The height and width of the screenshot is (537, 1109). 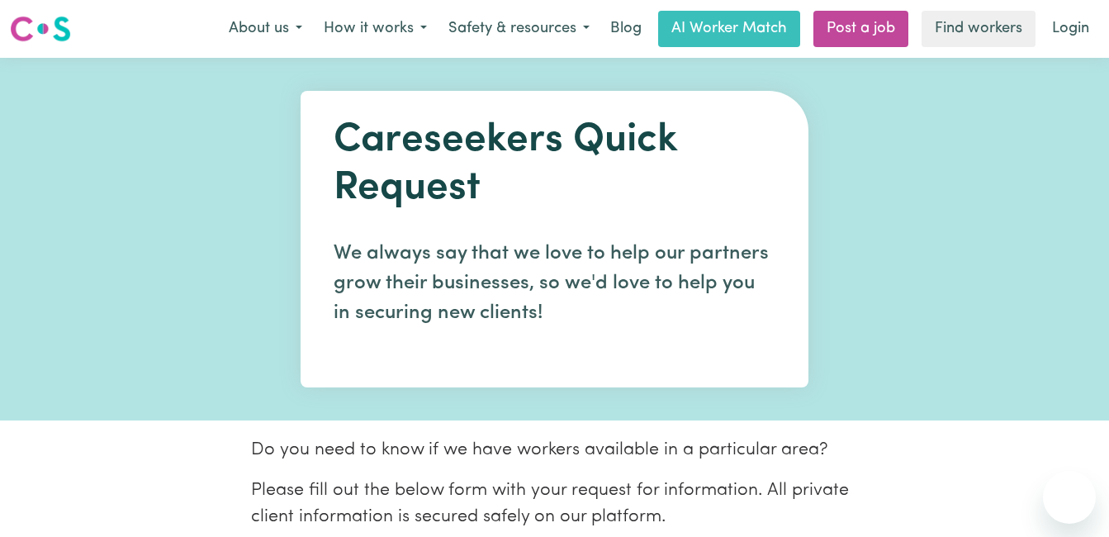 What do you see at coordinates (375, 29) in the screenshot?
I see `button: How it works` at bounding box center [375, 29].